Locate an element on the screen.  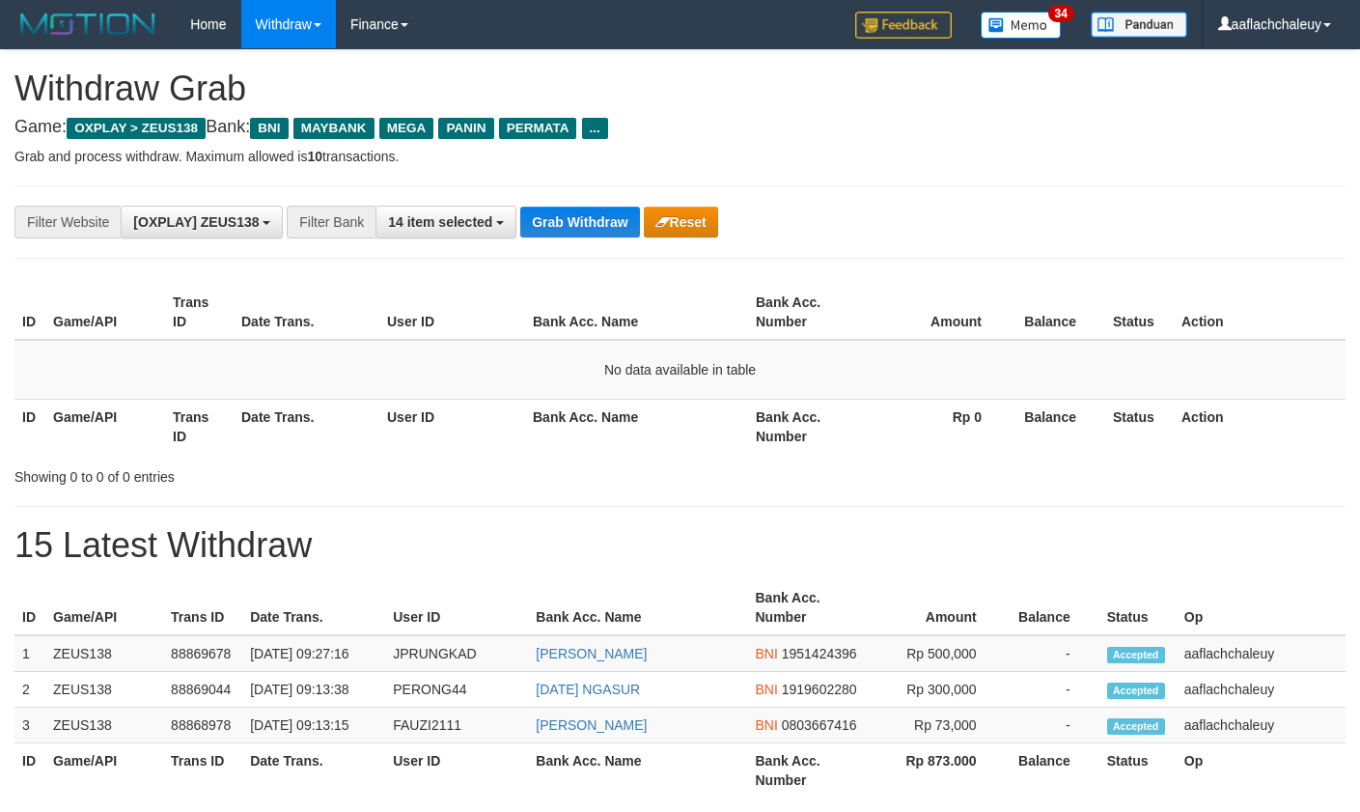
span: MEGA is located at coordinates (406, 128).